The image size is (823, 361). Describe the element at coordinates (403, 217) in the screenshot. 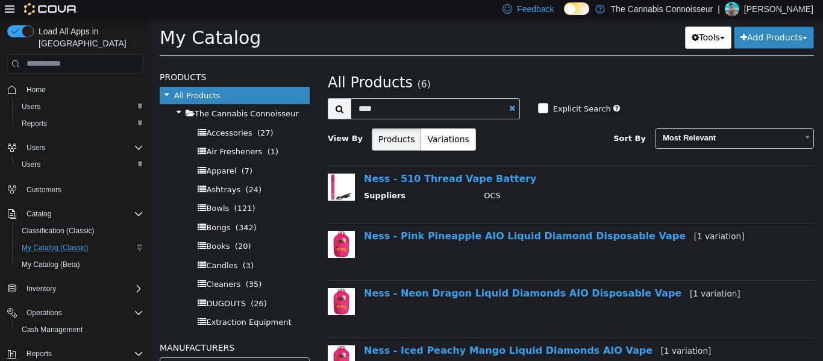

I see `a: Ness - Pink Pineapple AIO Liquid Diamond Disposable Vape[1 variation]` at that location.